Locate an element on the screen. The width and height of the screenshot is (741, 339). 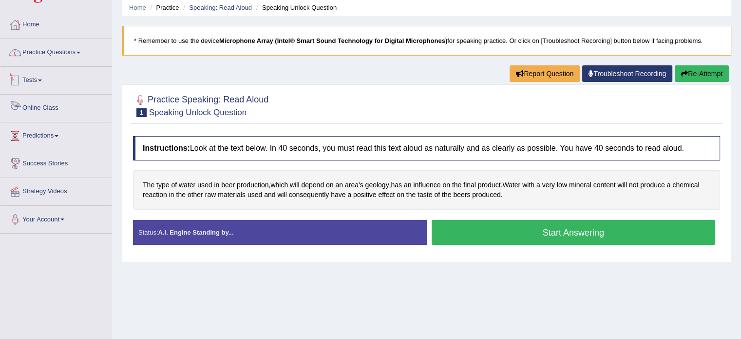
li: Speaking Unlock Question is located at coordinates (295, 7).